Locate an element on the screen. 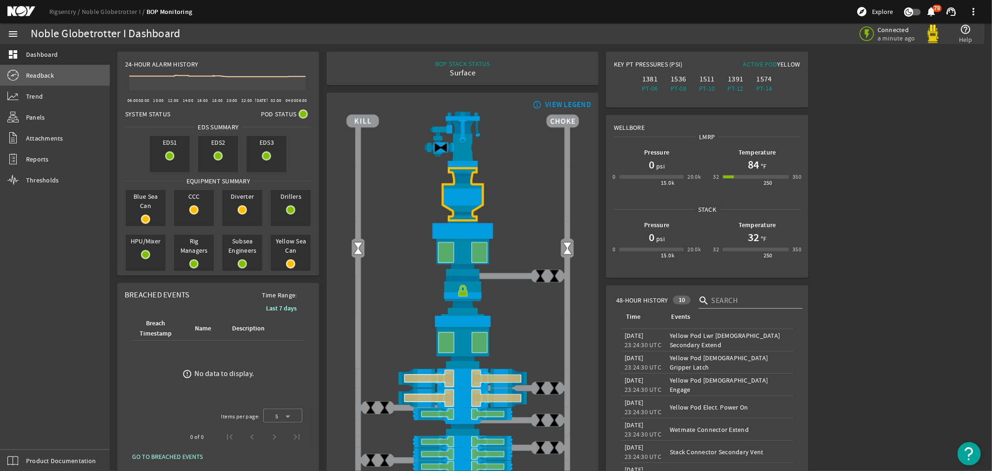 This screenshot has width=992, height=471. text: 10:00 is located at coordinates (159, 100).